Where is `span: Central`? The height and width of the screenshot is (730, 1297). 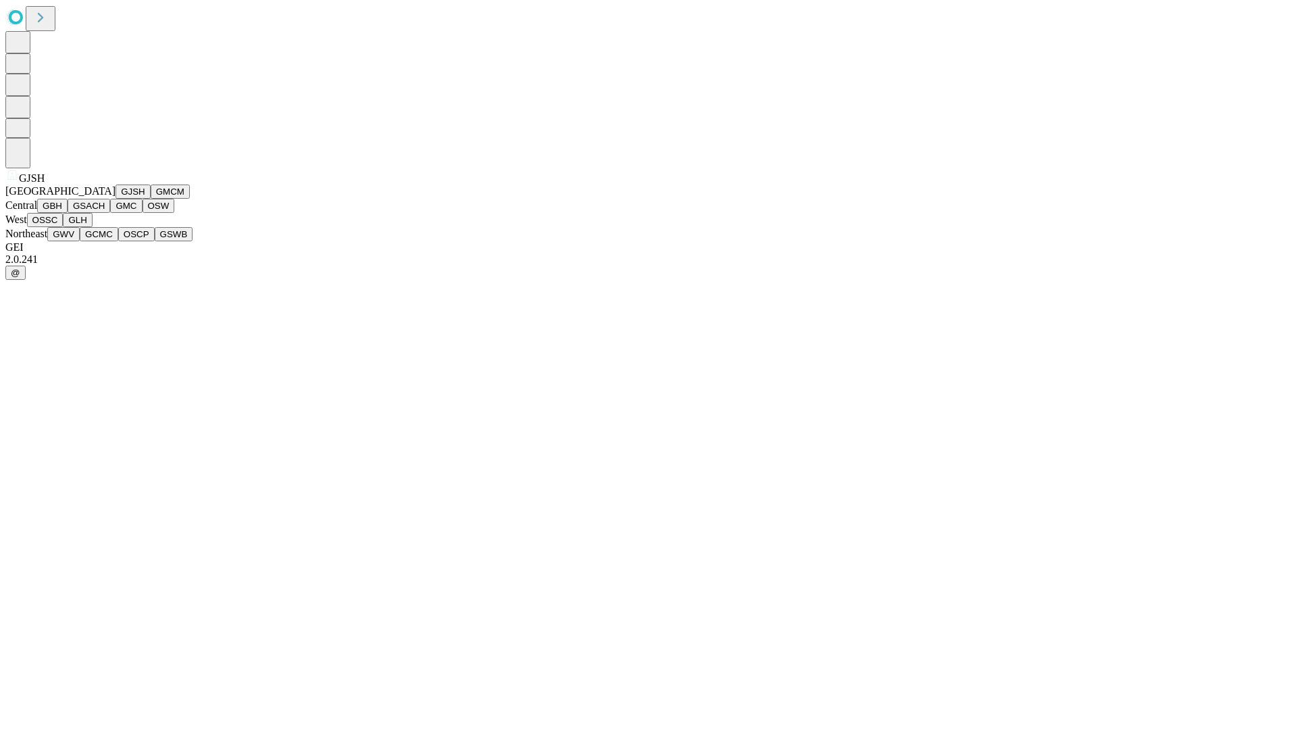
span: Central is located at coordinates (21, 205).